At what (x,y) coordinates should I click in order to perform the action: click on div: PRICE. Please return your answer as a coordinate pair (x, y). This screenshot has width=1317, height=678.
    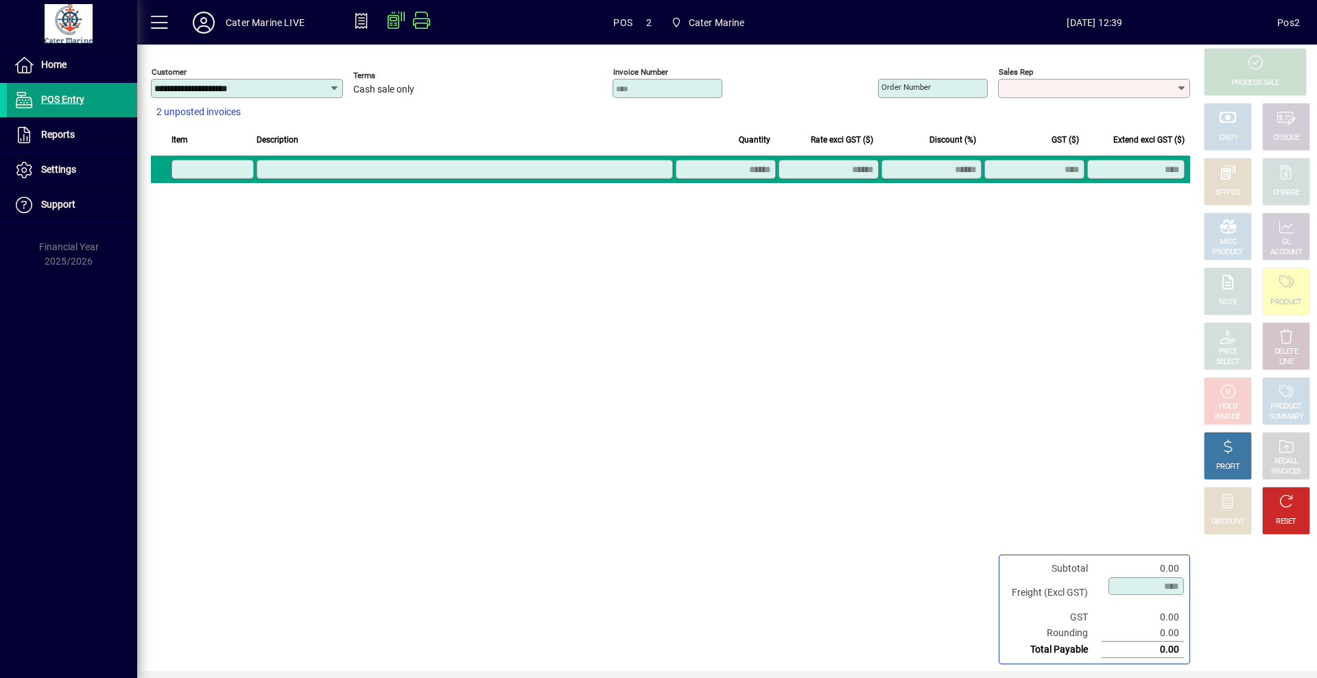
    Looking at the image, I should click on (1227, 352).